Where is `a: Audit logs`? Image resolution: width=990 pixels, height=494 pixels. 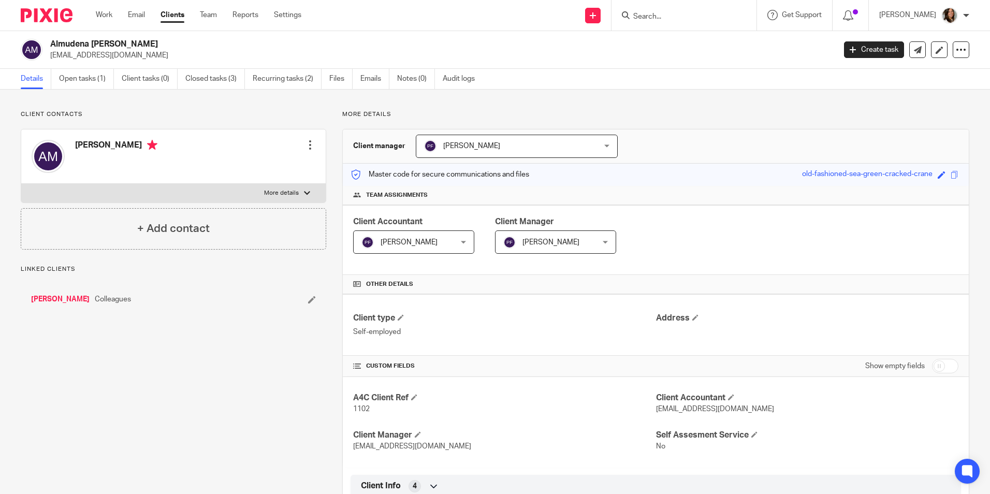 a: Audit logs is located at coordinates (463, 79).